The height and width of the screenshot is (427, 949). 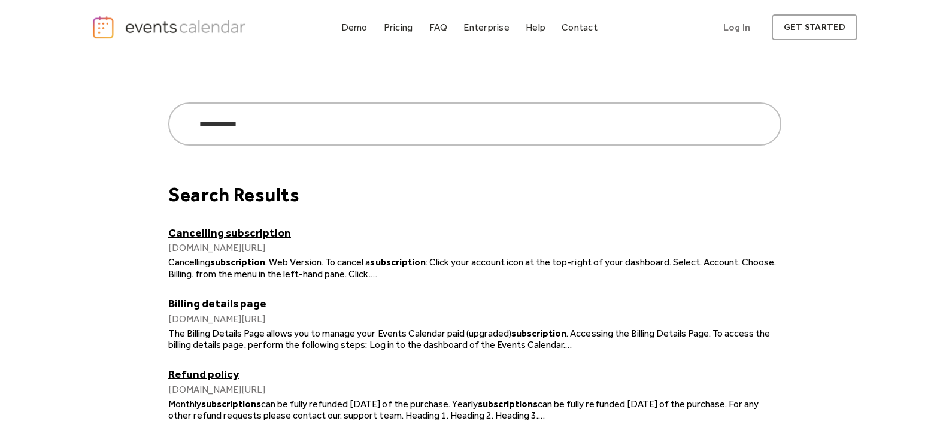 What do you see at coordinates (438, 27) in the screenshot?
I see `div: FAQ` at bounding box center [438, 27].